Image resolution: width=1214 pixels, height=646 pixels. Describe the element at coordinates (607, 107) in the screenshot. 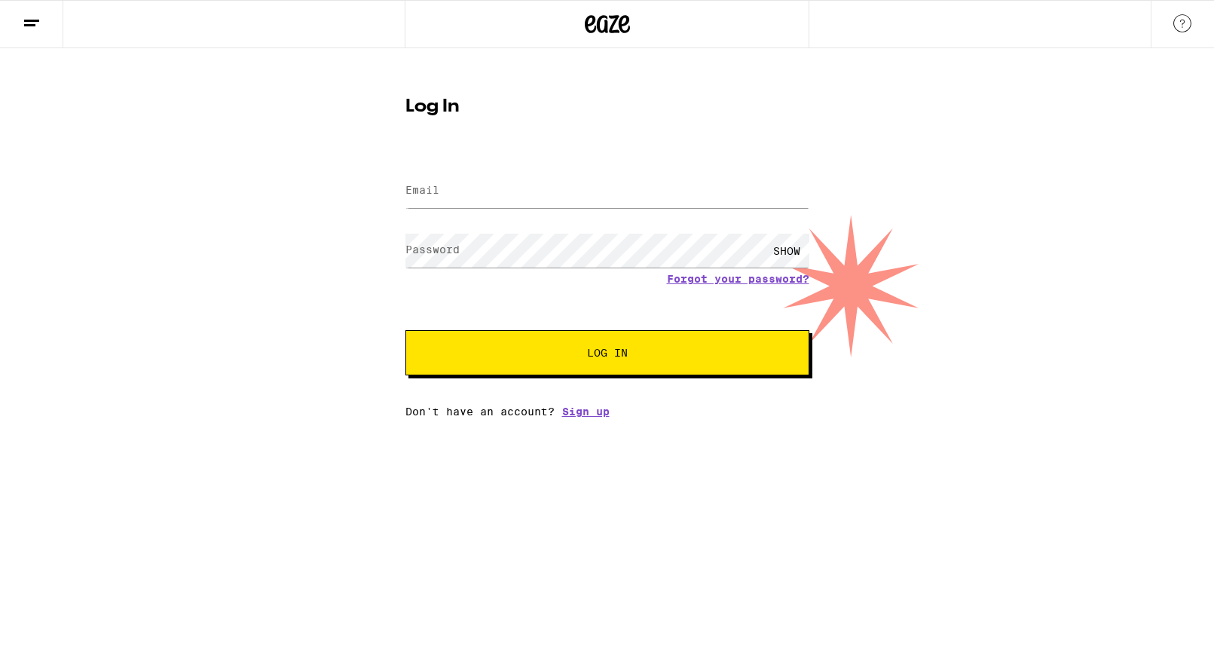

I see `h1: Log In` at that location.